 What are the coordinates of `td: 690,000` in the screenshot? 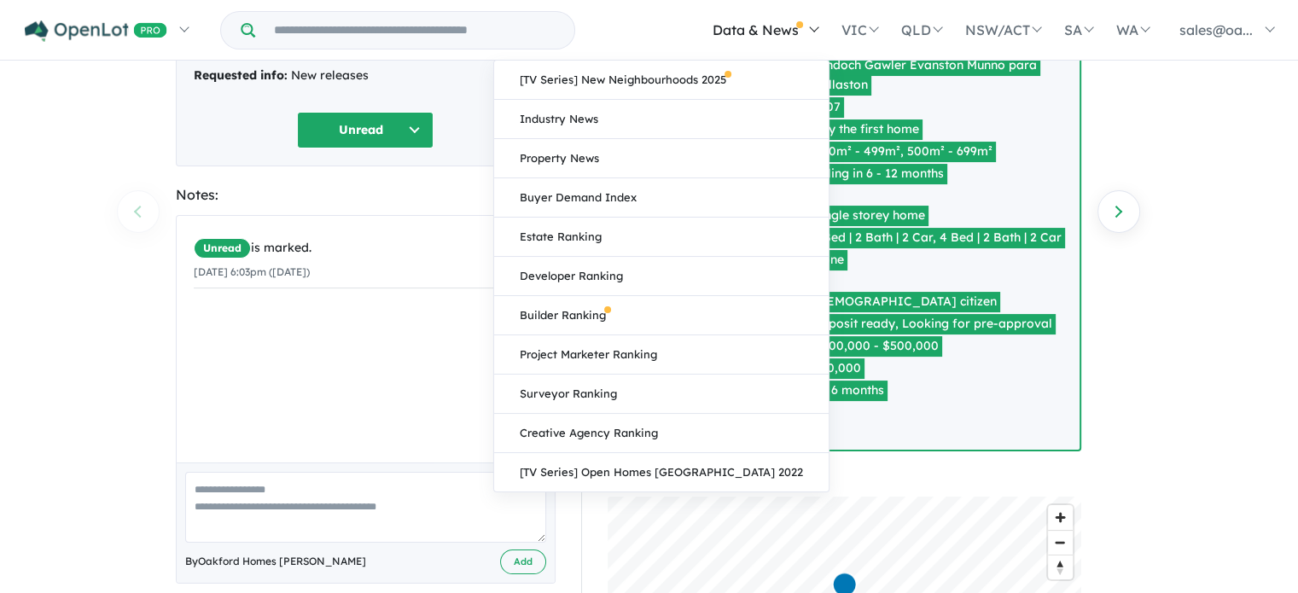 It's located at (937, 369).